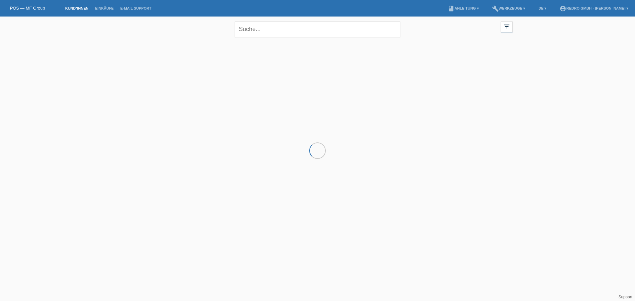  What do you see at coordinates (77, 8) in the screenshot?
I see `a: Kund*innen` at bounding box center [77, 8].